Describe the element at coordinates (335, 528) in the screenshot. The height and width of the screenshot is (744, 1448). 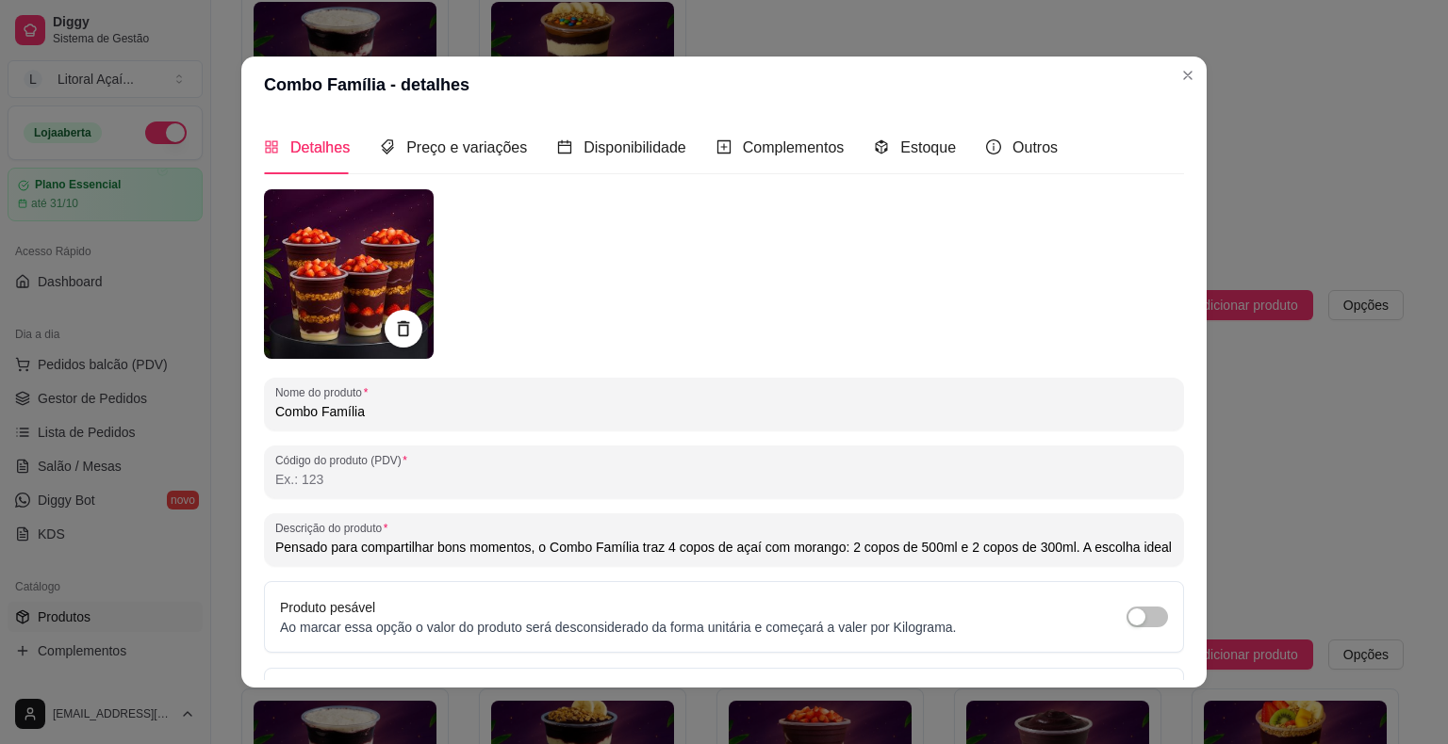
I see `label: Descrição do produto` at that location.